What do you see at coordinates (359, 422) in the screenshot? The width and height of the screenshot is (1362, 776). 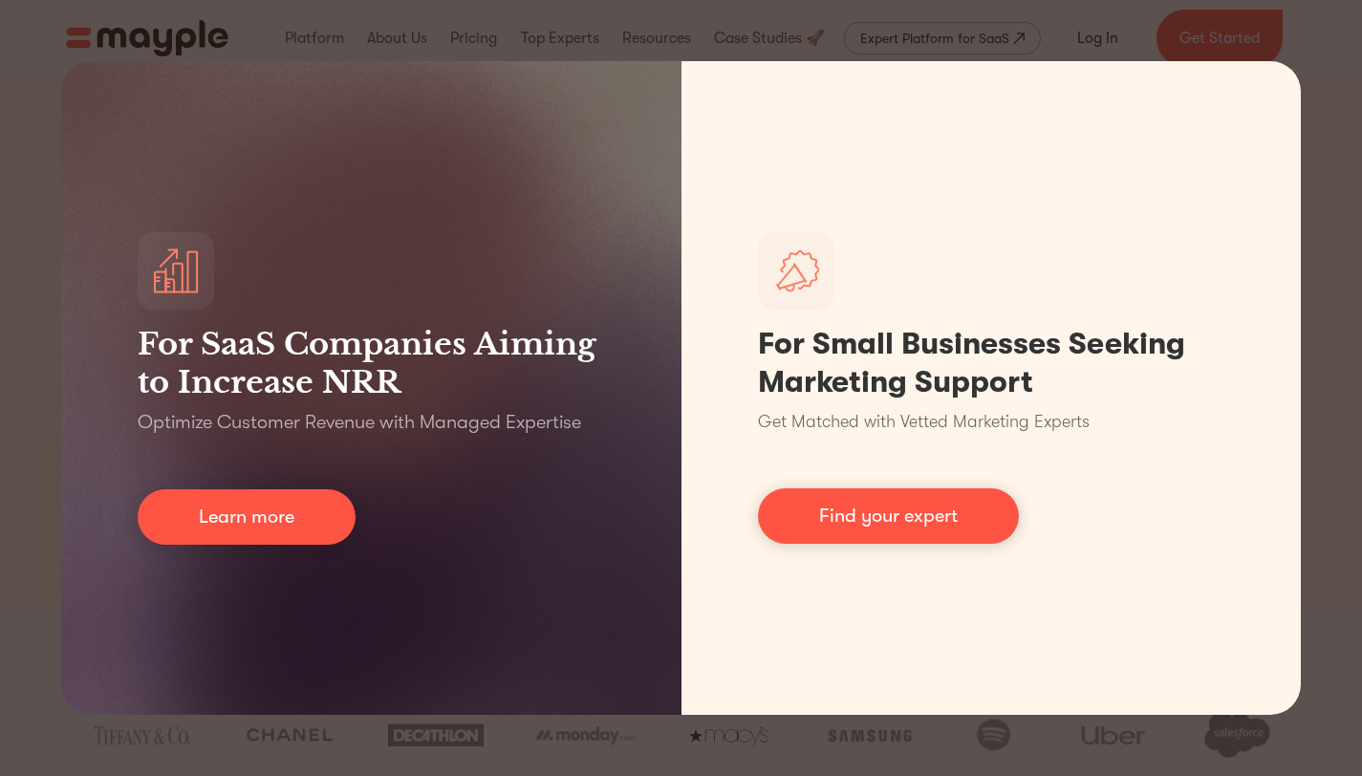 I see `p: Optimize Customer Revenue with Managed Expertise` at bounding box center [359, 422].